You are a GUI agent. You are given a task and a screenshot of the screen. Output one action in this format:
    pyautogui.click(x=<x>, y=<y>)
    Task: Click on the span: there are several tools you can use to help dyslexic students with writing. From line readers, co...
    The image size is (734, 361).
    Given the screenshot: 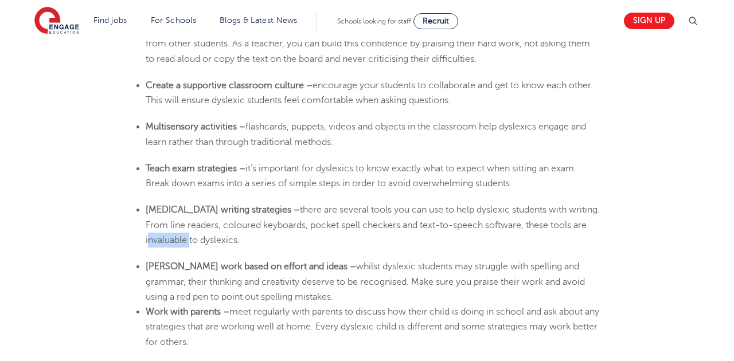 What is the action you would take?
    pyautogui.click(x=373, y=225)
    